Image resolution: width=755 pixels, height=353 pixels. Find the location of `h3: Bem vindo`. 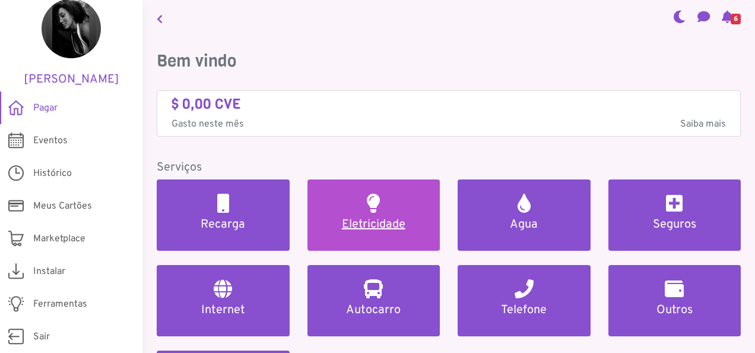

h3: Bem vindo is located at coordinates (449, 61).